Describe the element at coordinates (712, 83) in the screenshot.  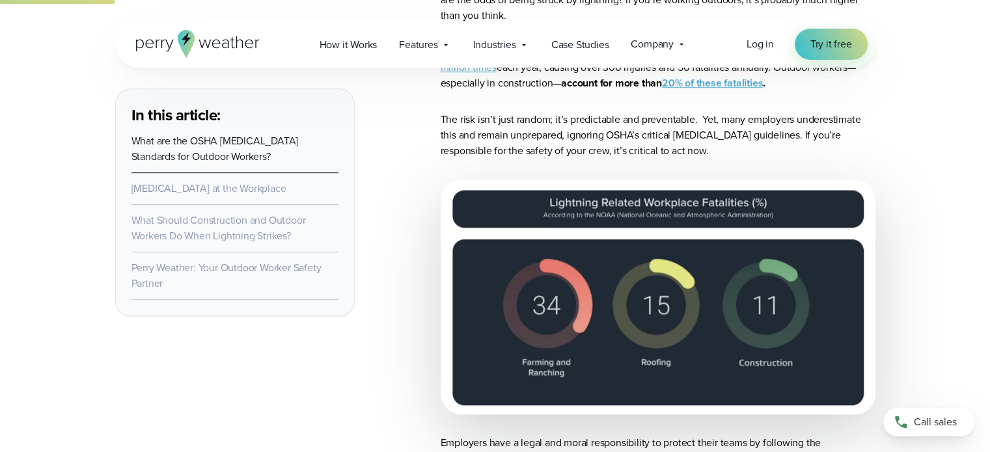
I see `a: 20% of these fatalities` at that location.